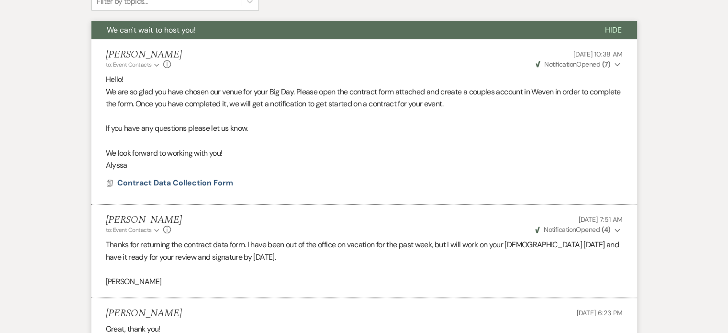 The image size is (728, 333). I want to click on p: We look forward to working with you!, so click(364, 153).